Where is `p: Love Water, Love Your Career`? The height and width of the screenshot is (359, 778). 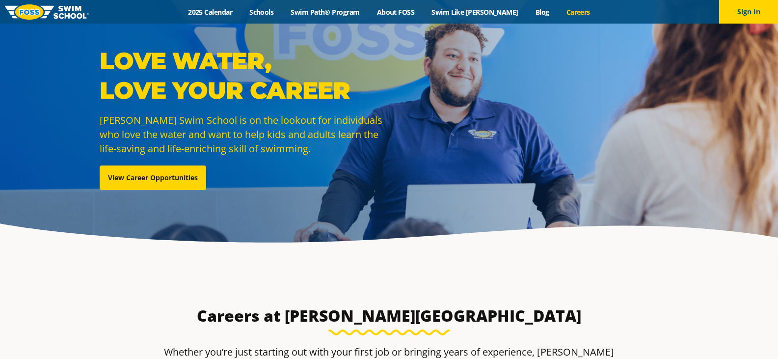 p: Love Water, Love Your Career is located at coordinates (242, 76).